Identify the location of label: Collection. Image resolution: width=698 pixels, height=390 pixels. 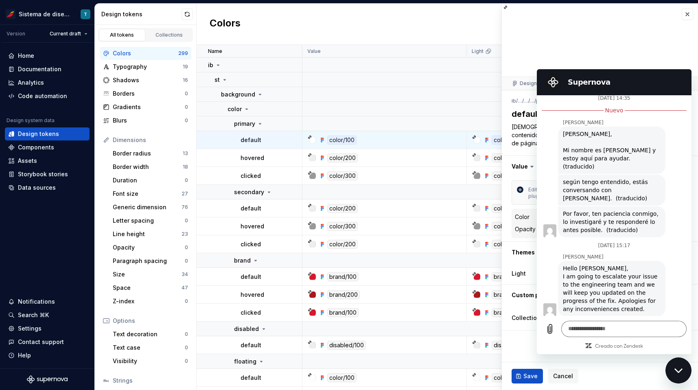
(526, 318).